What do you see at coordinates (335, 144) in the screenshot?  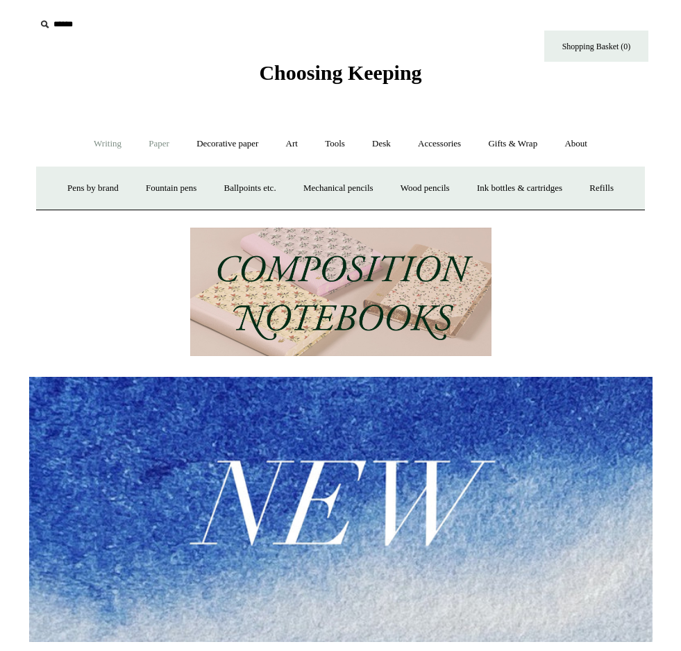 I see `a: Tools` at bounding box center [335, 144].